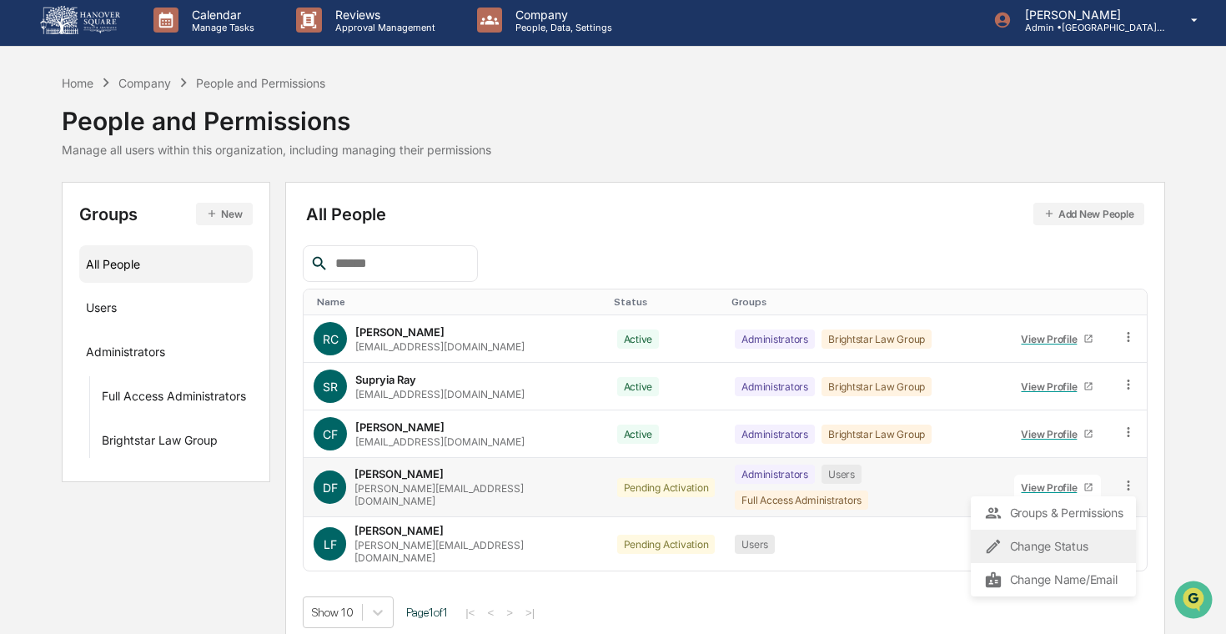 The image size is (1226, 634). I want to click on span: DF, so click(330, 487).